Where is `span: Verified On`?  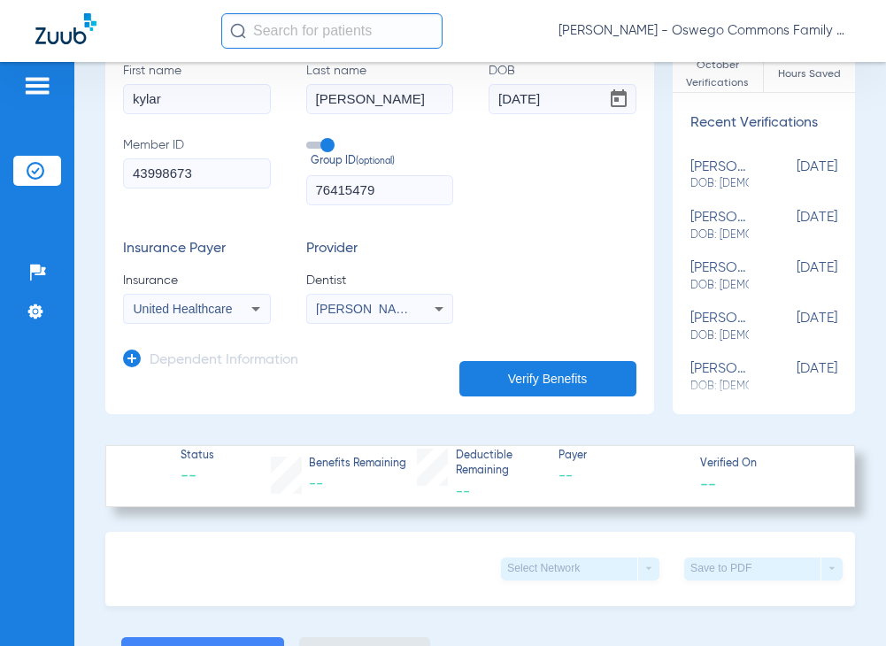
span: Verified On is located at coordinates (763, 465).